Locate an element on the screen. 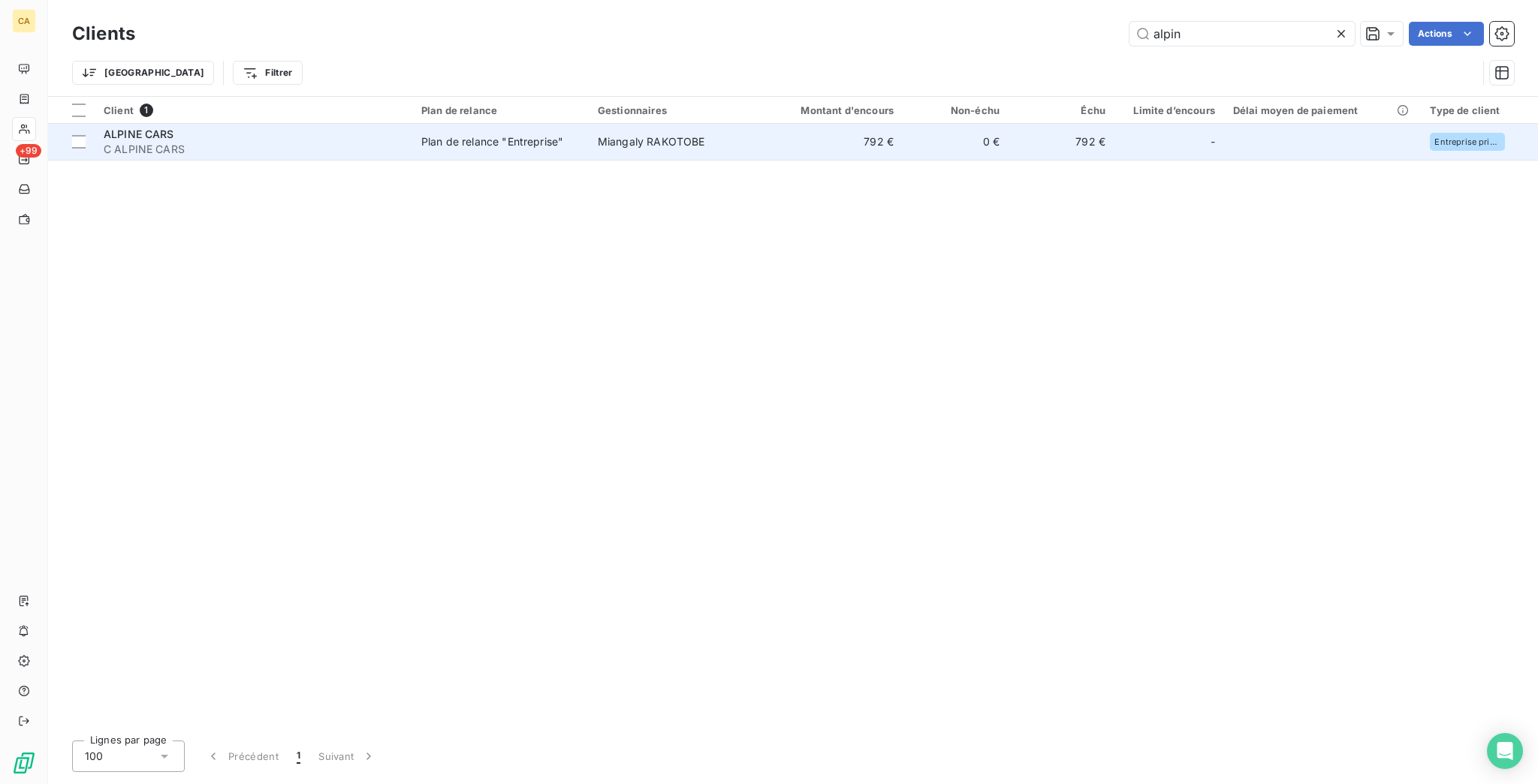 The image size is (1538, 784). div: Montant d'encours is located at coordinates (831, 111).